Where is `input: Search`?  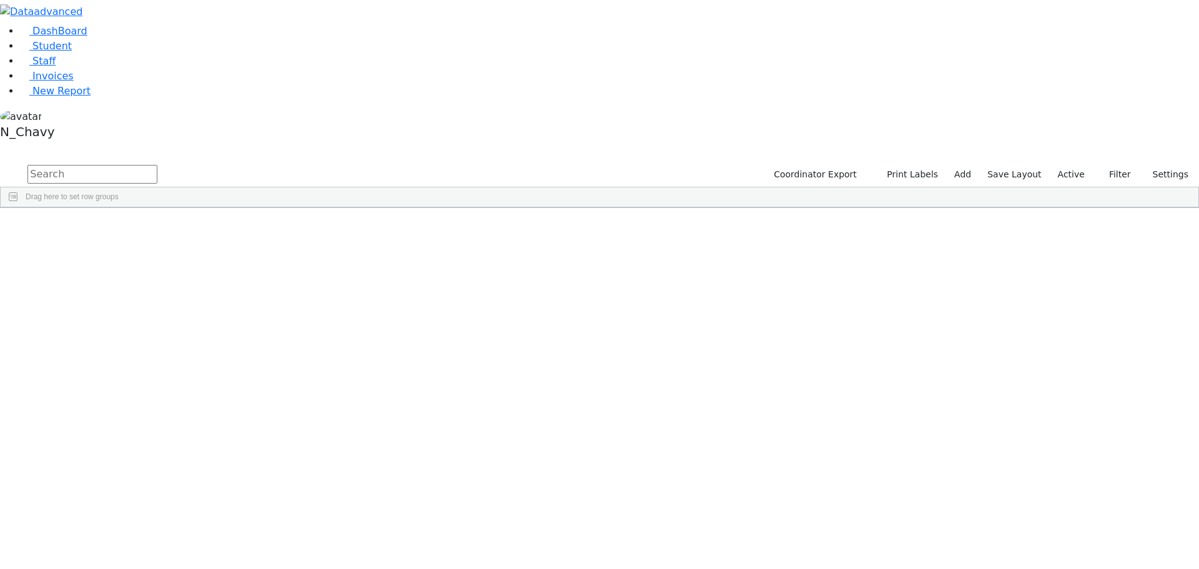 input: Search is located at coordinates (92, 174).